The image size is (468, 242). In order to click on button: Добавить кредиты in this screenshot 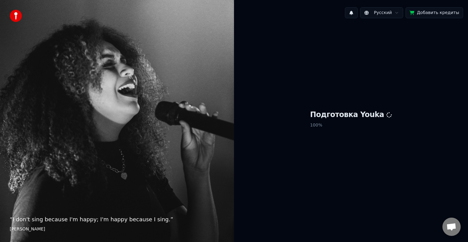, I will do `click(434, 13)`.